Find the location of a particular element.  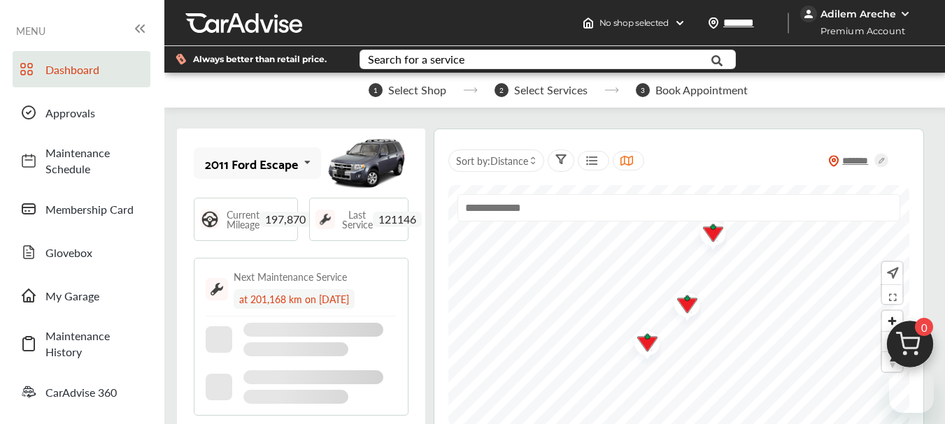

div: 2011 Ford Escape is located at coordinates (251, 164).